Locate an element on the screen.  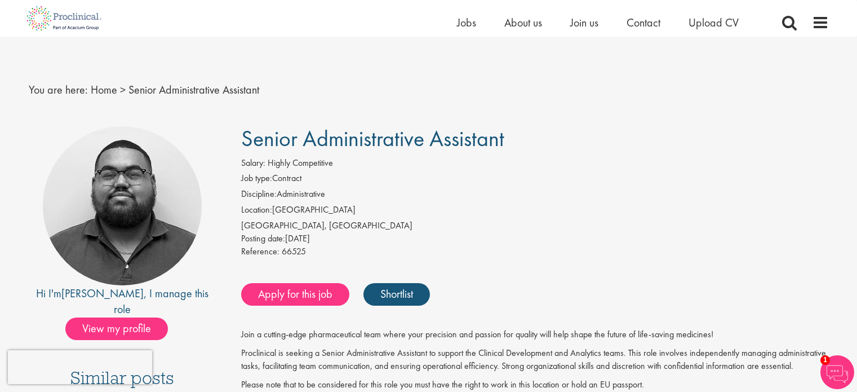
a: View my profile is located at coordinates (122, 327).